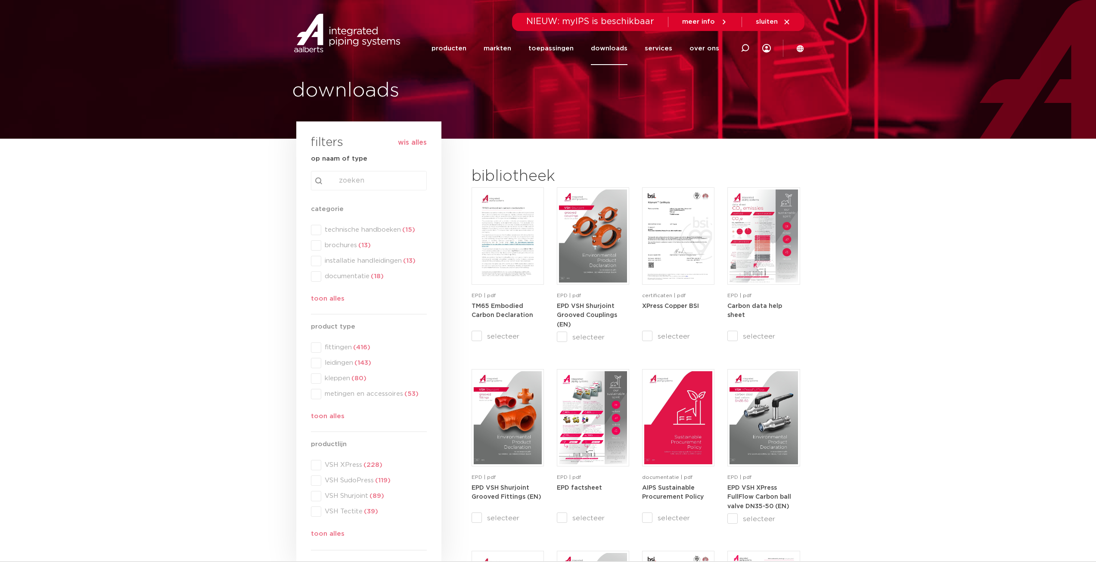 The image size is (1096, 562). Describe the element at coordinates (587, 315) in the screenshot. I see `strong: EPD VSH Shurjoint Grooved Couplings (EN)` at that location.